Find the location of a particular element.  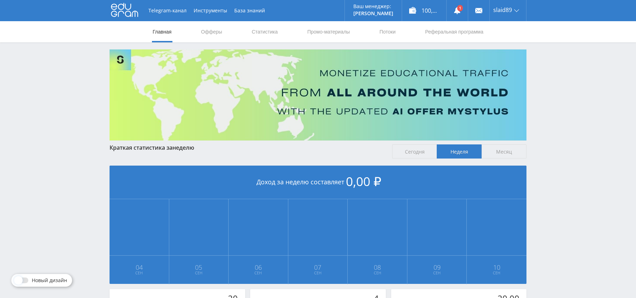

p: Ваш менеджер: is located at coordinates (373, 6).